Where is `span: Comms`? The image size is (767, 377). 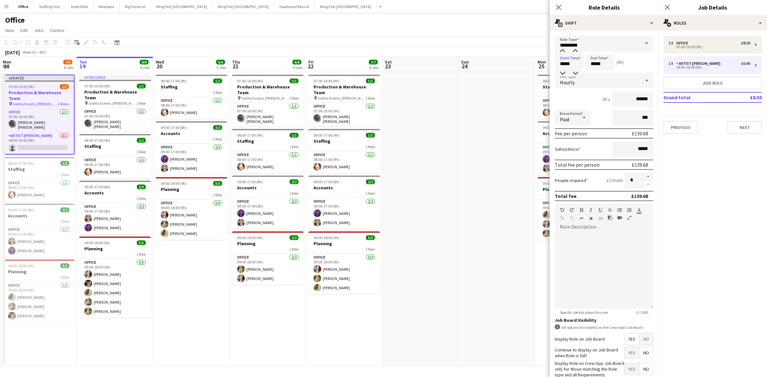 span: Comms is located at coordinates (57, 30).